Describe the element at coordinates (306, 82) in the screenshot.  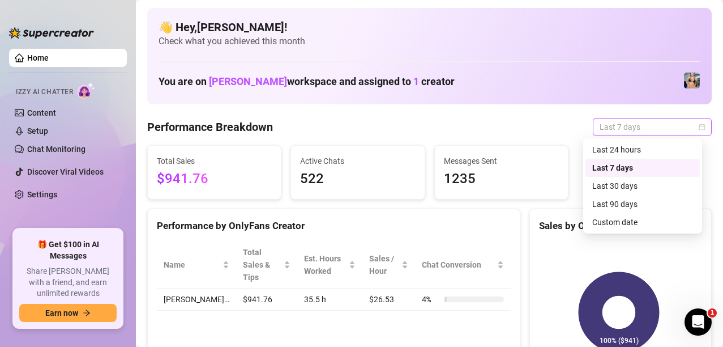
I see `h1: You are on workspace and assigned to creator` at that location.